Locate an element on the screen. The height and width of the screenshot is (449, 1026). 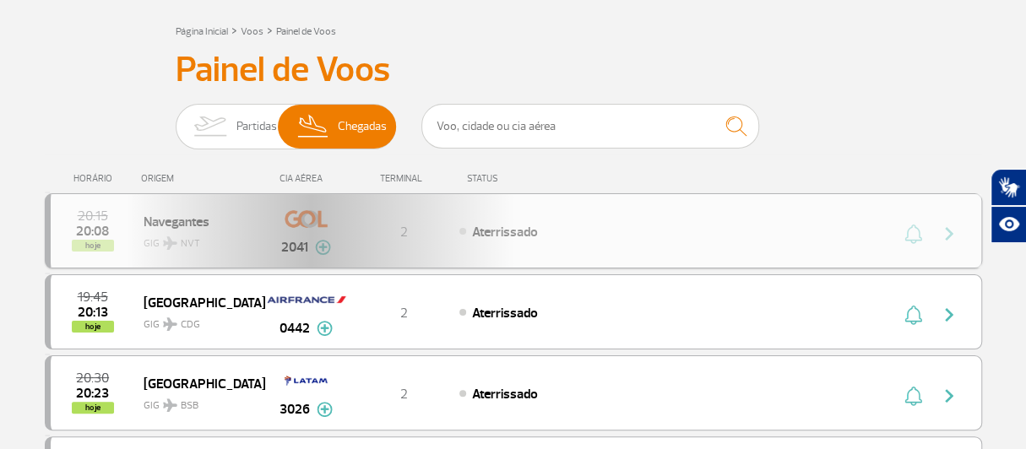
div: ORIGEM is located at coordinates (203, 178).